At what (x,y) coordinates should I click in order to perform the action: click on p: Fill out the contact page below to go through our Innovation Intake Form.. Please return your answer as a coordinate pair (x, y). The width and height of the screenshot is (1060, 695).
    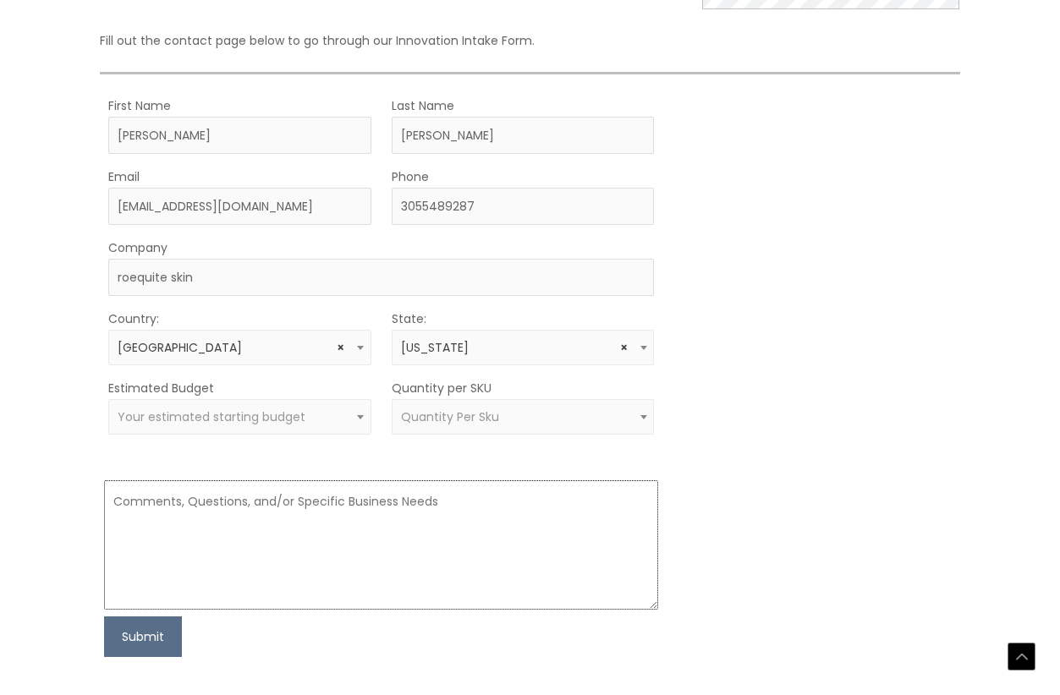
    Looking at the image, I should click on (529, 41).